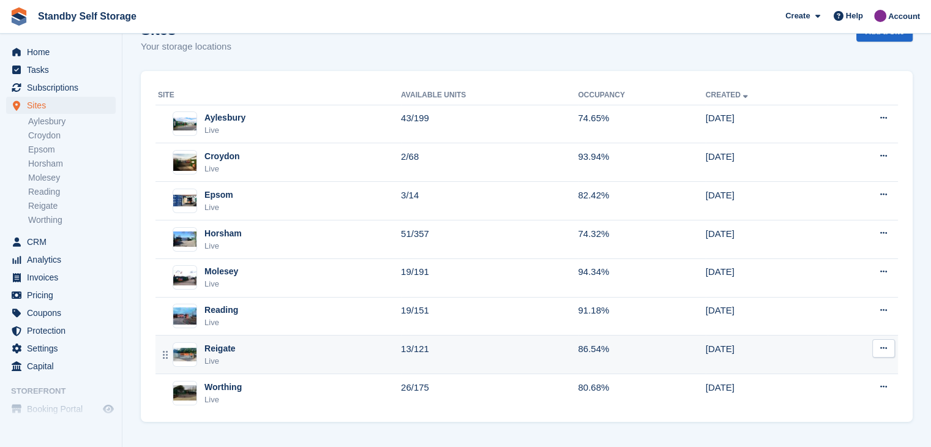 The image size is (931, 447). Describe the element at coordinates (87, 16) in the screenshot. I see `a: Standby Self Storage` at that location.